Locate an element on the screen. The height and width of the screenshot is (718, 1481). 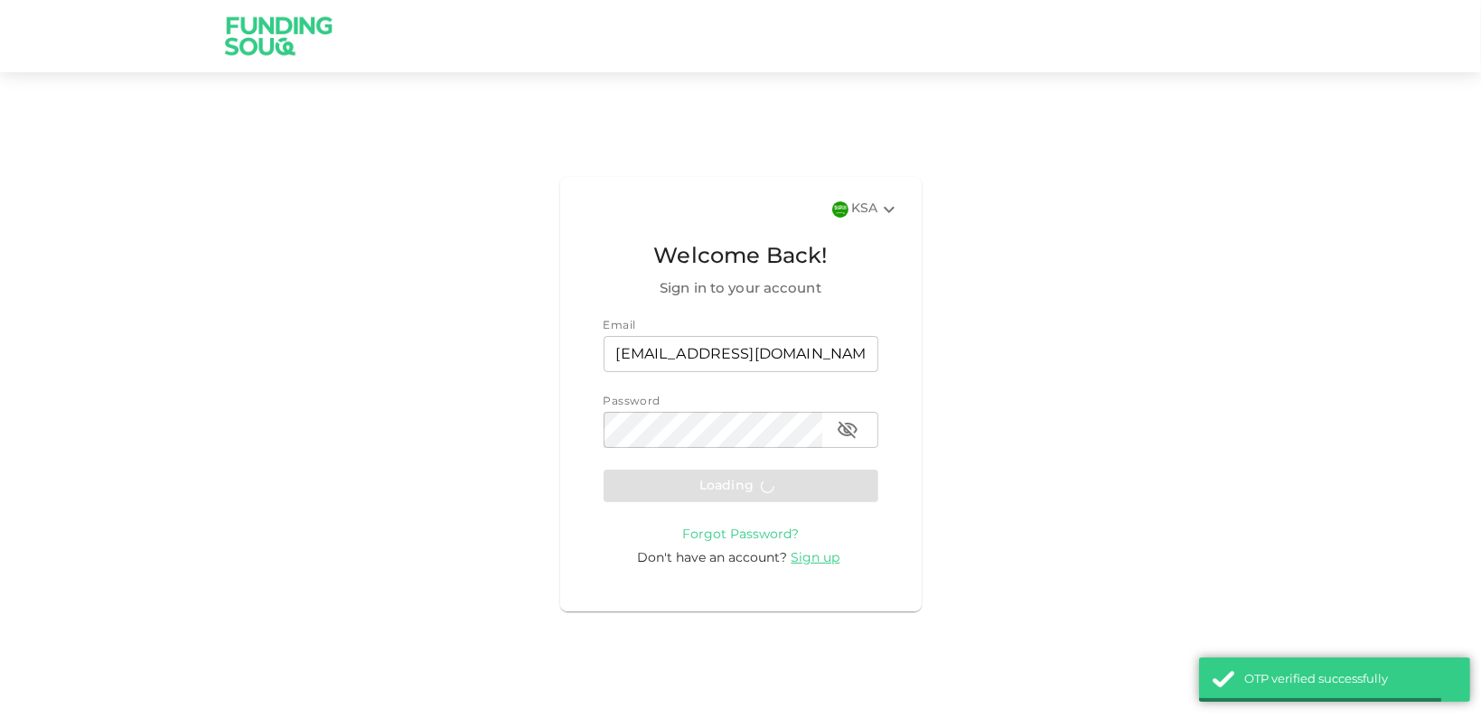
div: KSA is located at coordinates (876, 210).